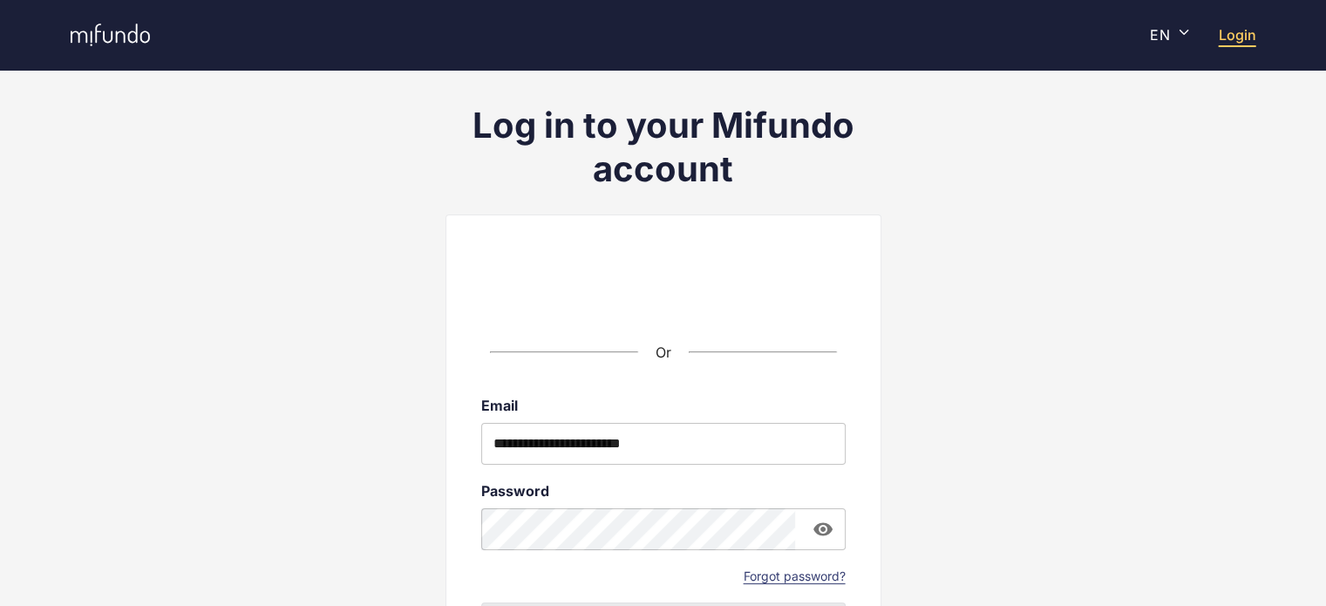 This screenshot has width=1326, height=606. I want to click on span: Or, so click(664, 352).